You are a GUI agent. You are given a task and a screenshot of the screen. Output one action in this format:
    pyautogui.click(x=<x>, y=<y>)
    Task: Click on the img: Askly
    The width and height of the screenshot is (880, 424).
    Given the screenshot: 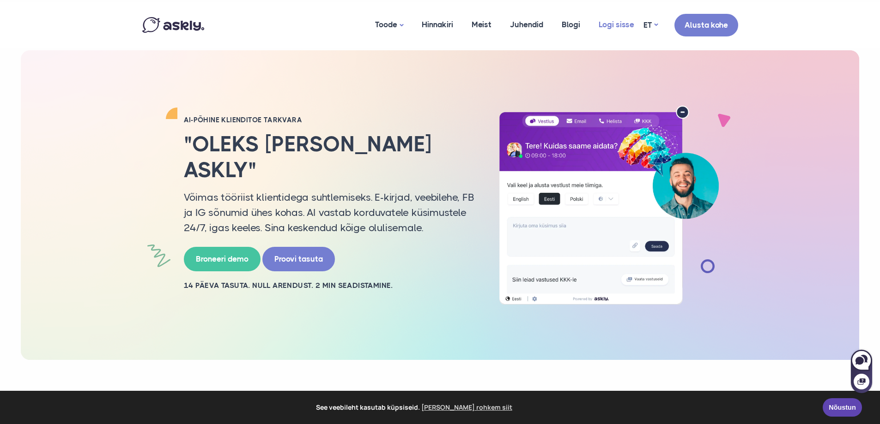 What is the action you would take?
    pyautogui.click(x=173, y=25)
    